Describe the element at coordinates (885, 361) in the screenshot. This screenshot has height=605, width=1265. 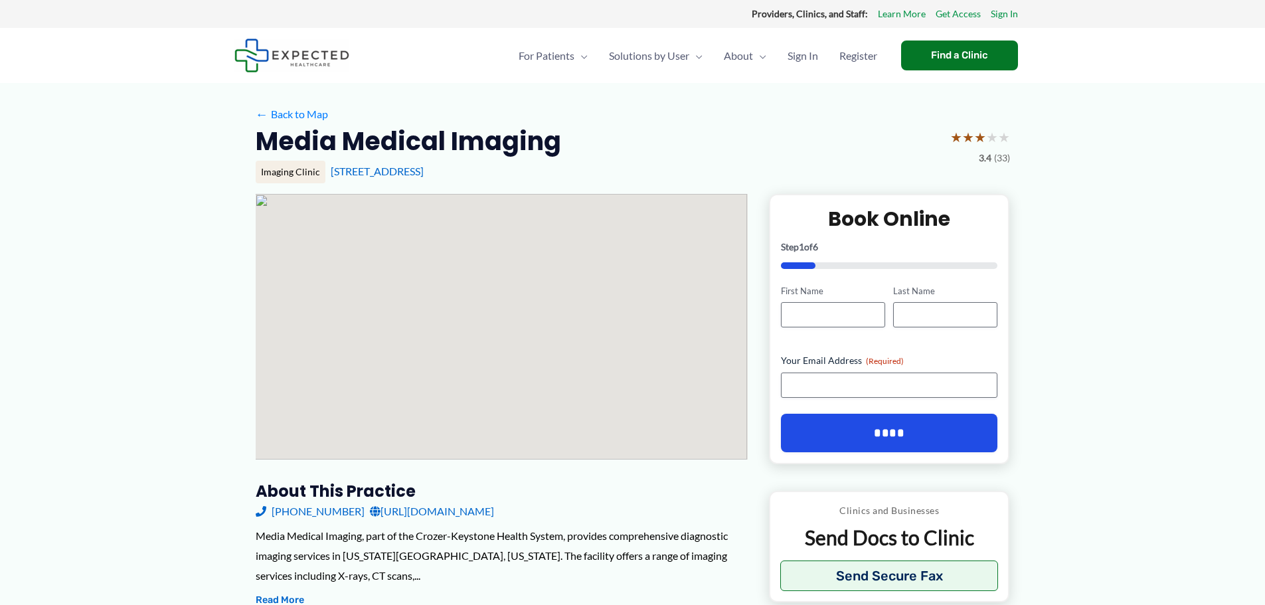
I see `span: (Required)` at that location.